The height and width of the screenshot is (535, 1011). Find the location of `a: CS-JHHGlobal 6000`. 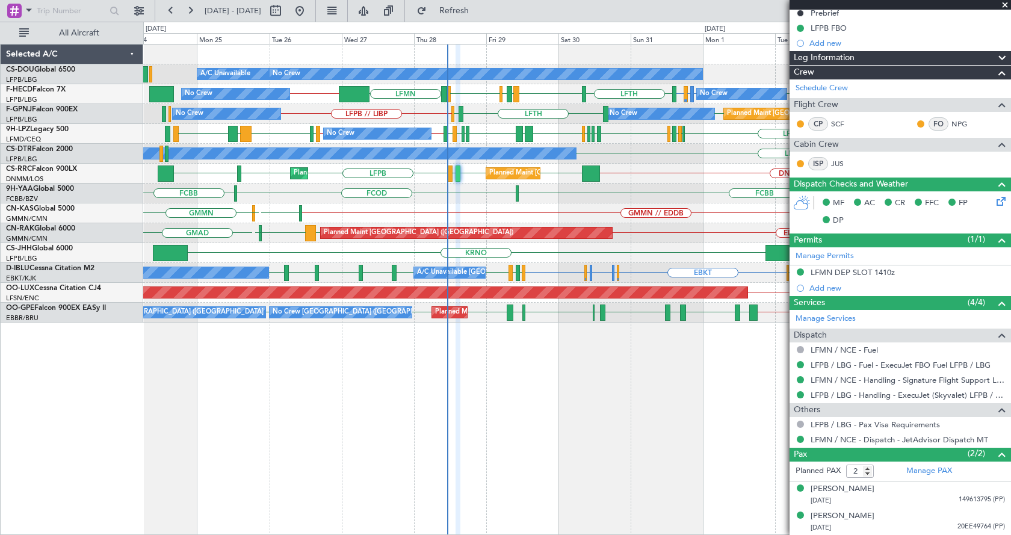

a: CS-JHHGlobal 6000 is located at coordinates (39, 249).